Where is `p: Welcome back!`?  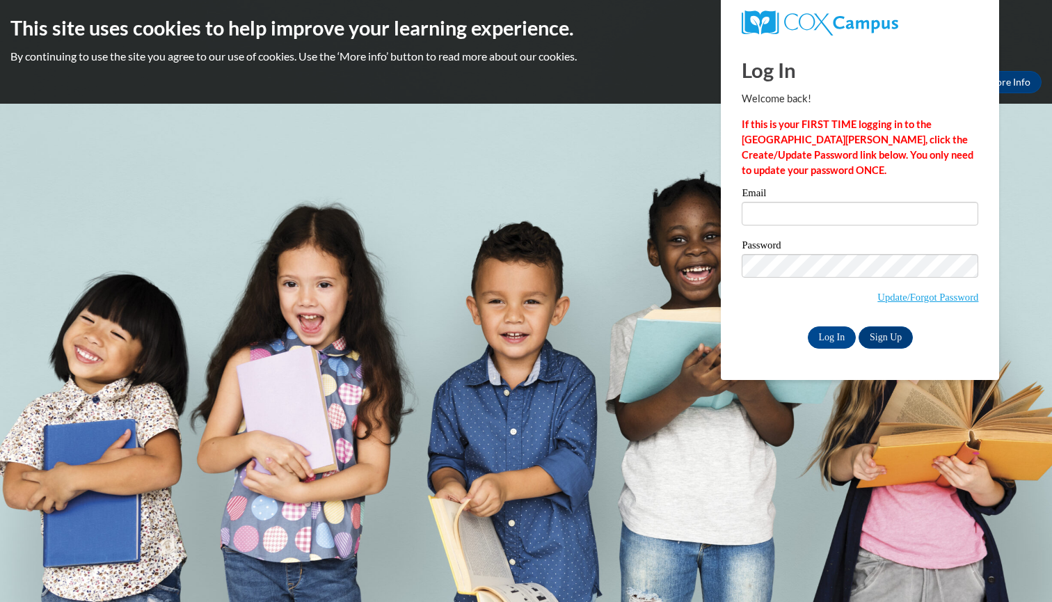 p: Welcome back! is located at coordinates (860, 99).